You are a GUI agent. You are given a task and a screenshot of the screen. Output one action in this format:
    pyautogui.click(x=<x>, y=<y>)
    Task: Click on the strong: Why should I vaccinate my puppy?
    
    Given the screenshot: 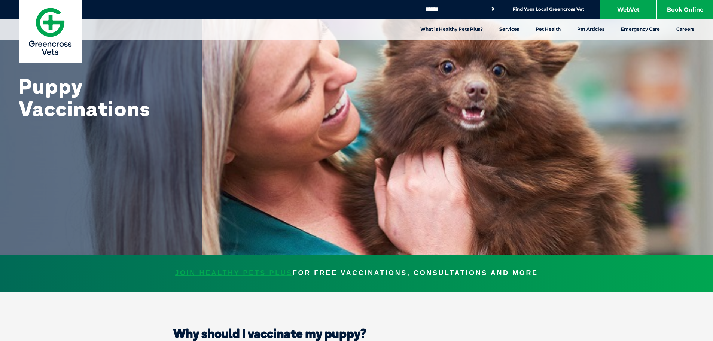 What is the action you would take?
    pyautogui.click(x=270, y=333)
    